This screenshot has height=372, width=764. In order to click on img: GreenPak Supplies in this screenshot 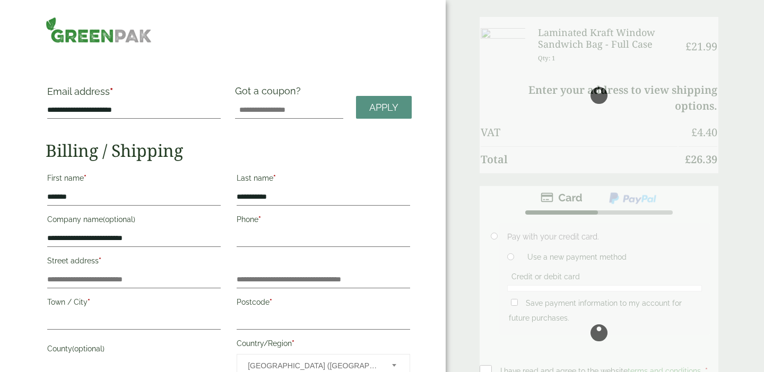, I will do `click(99, 30)`.